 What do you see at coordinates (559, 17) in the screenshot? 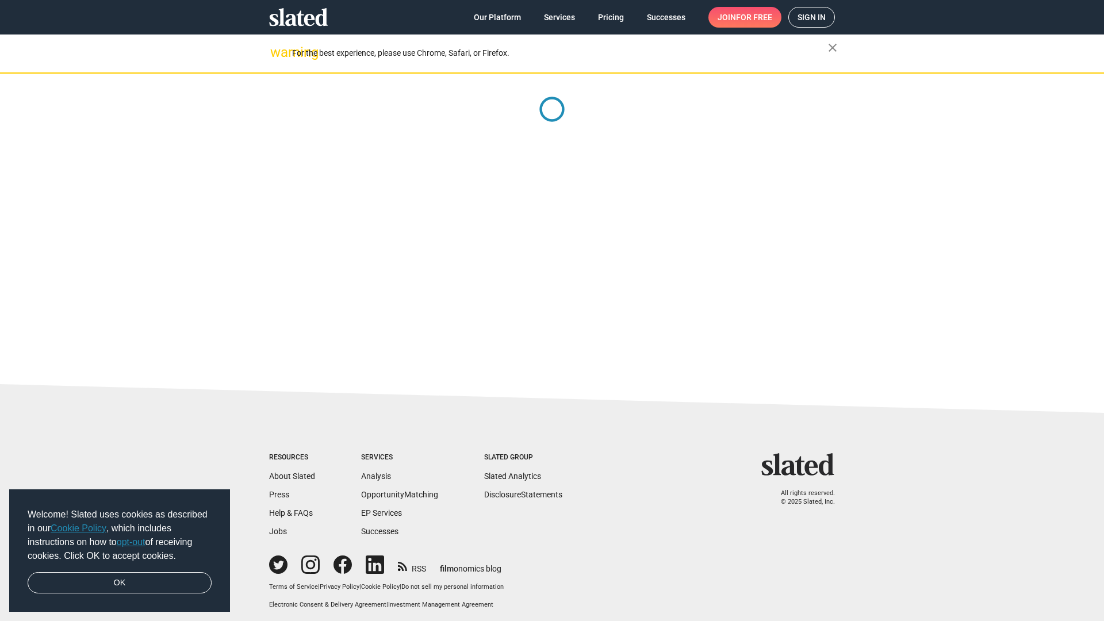
I see `span: Services` at bounding box center [559, 17].